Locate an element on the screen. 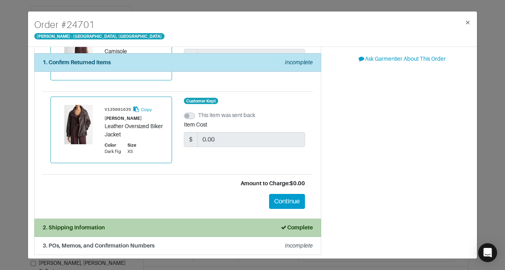 The width and height of the screenshot is (505, 270). div: Open Intercom Messenger is located at coordinates (488, 253).